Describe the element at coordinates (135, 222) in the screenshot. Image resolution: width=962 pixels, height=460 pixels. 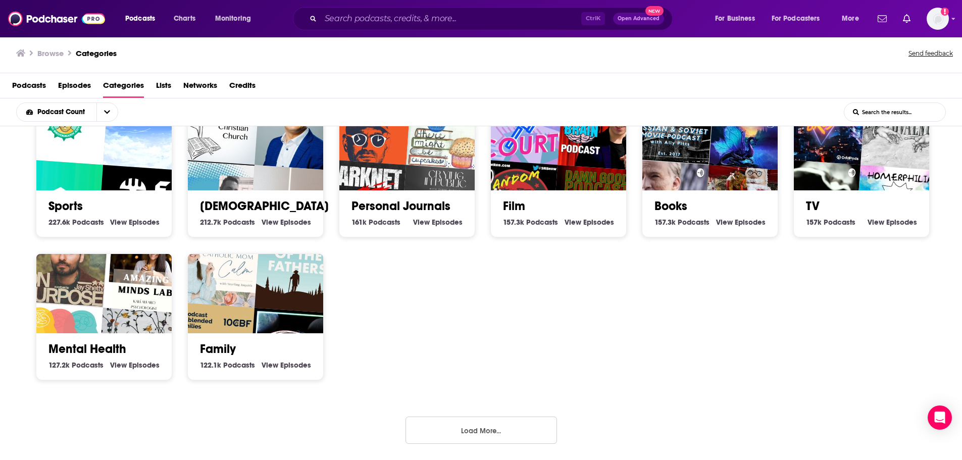
I see `a: View Sports Episodes` at that location.